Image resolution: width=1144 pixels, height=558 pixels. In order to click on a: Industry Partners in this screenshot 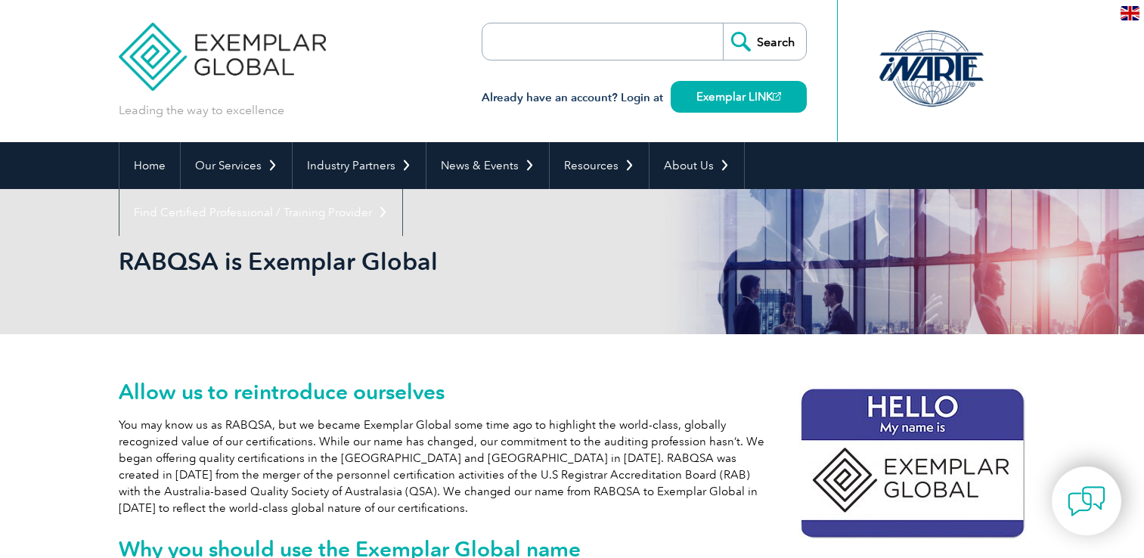, I will do `click(359, 166)`.